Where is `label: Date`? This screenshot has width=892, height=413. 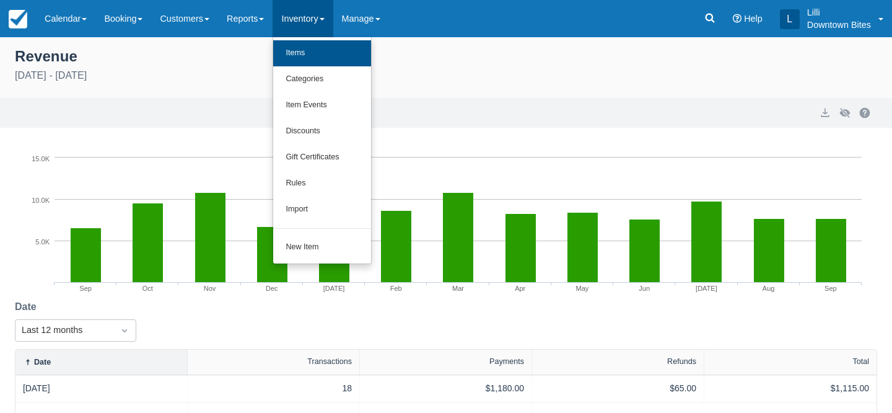 label: Date is located at coordinates (28, 307).